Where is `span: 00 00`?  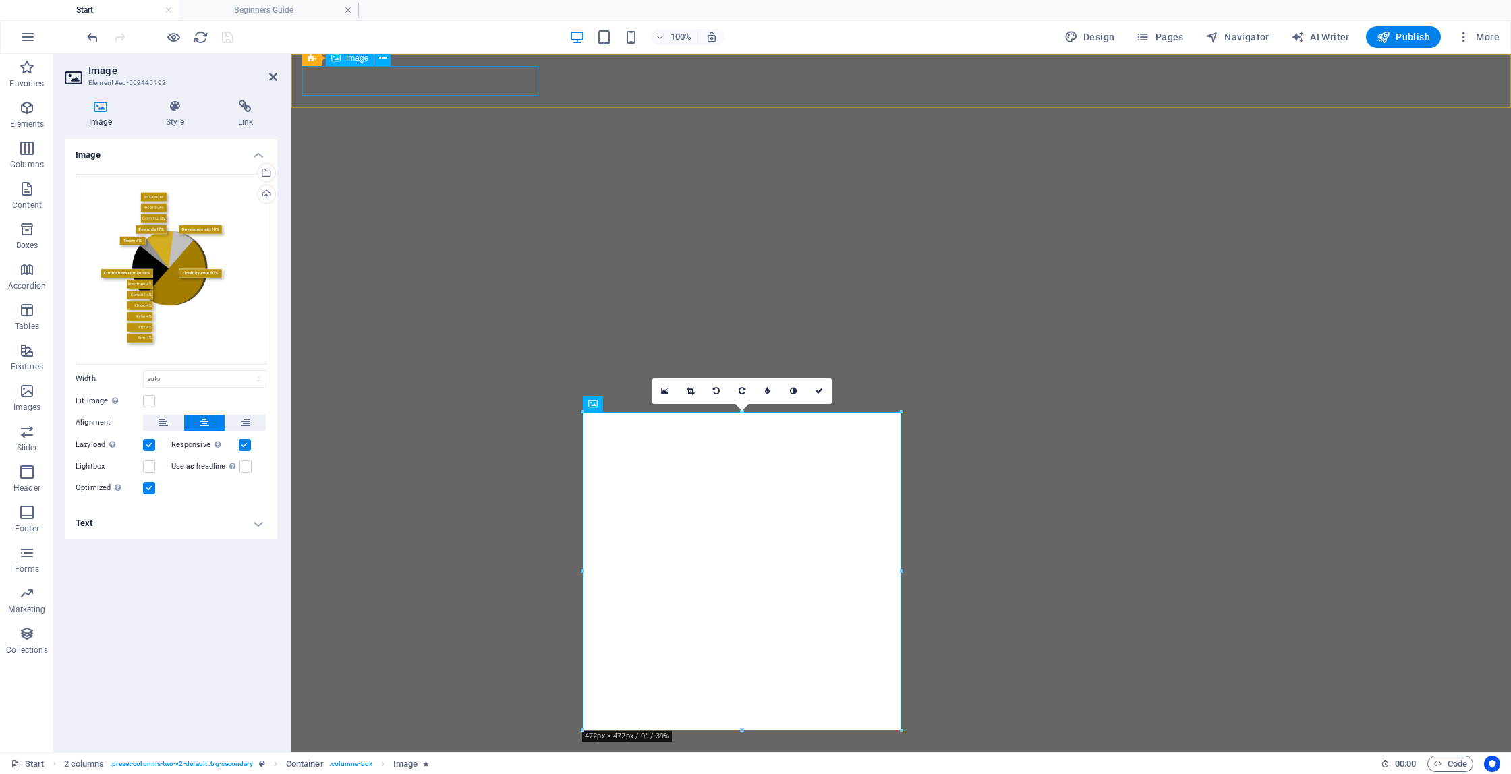
span: 00 00 is located at coordinates (1405, 764).